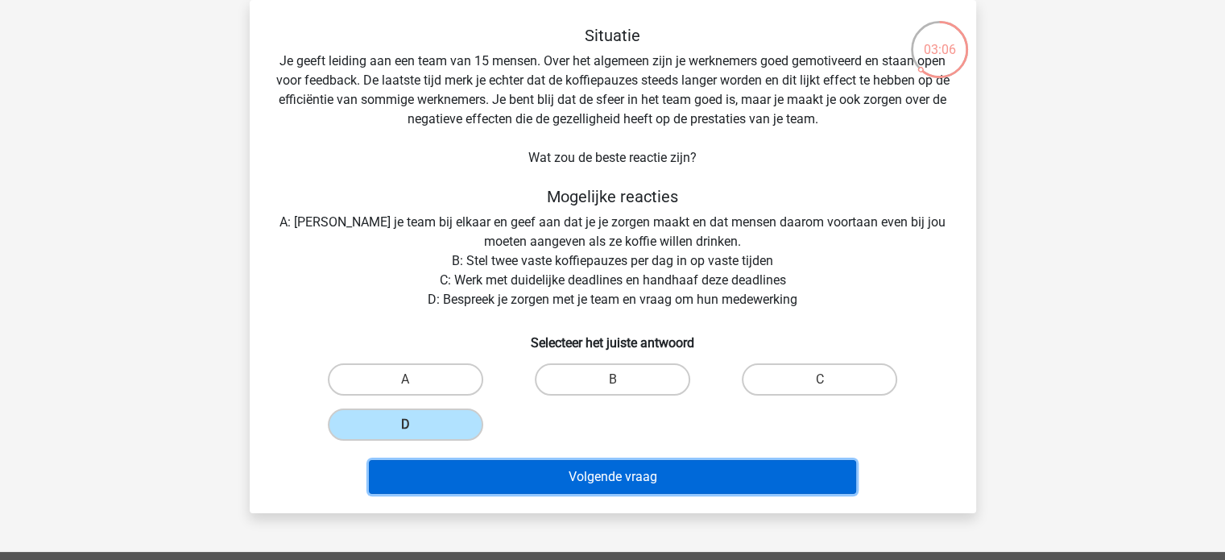 The image size is (1225, 560). Describe the element at coordinates (819, 379) in the screenshot. I see `label: C` at that location.